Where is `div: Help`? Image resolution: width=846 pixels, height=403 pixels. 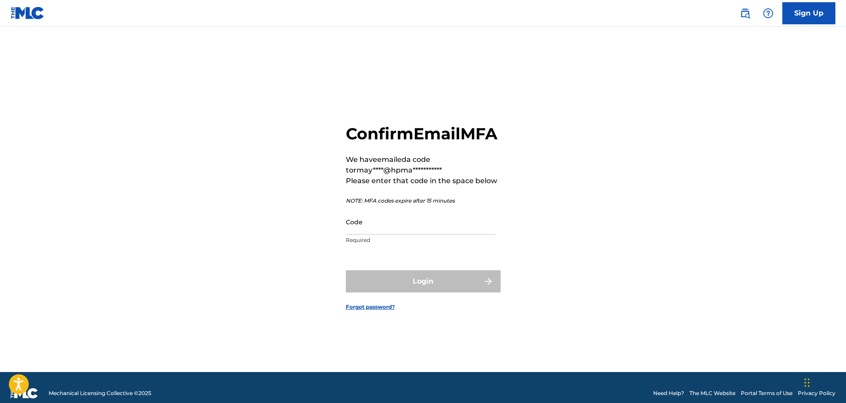 div: Help is located at coordinates (768, 13).